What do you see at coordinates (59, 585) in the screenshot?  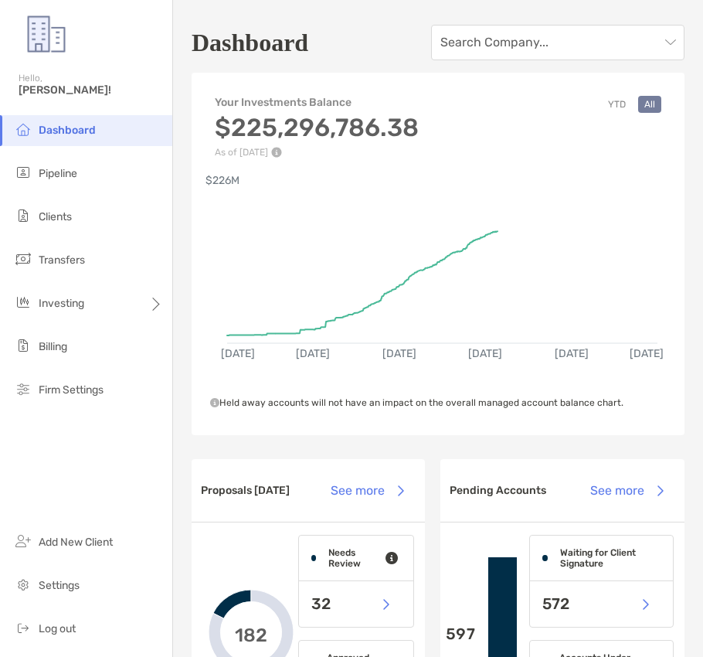 I see `span: Settings` at bounding box center [59, 585].